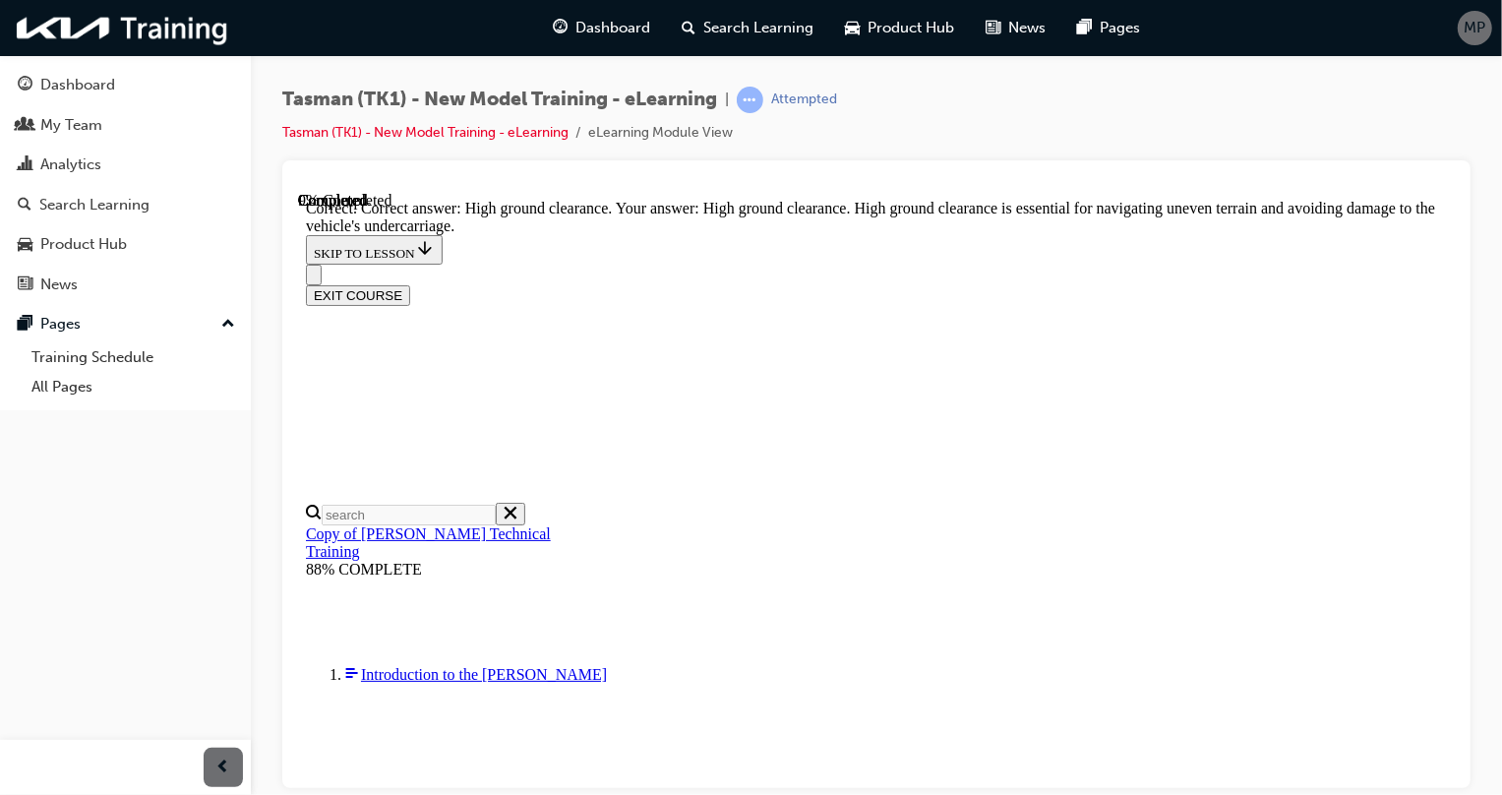 This screenshot has height=795, width=1502. What do you see at coordinates (759, 28) in the screenshot?
I see `span: Search Learning` at bounding box center [759, 28].